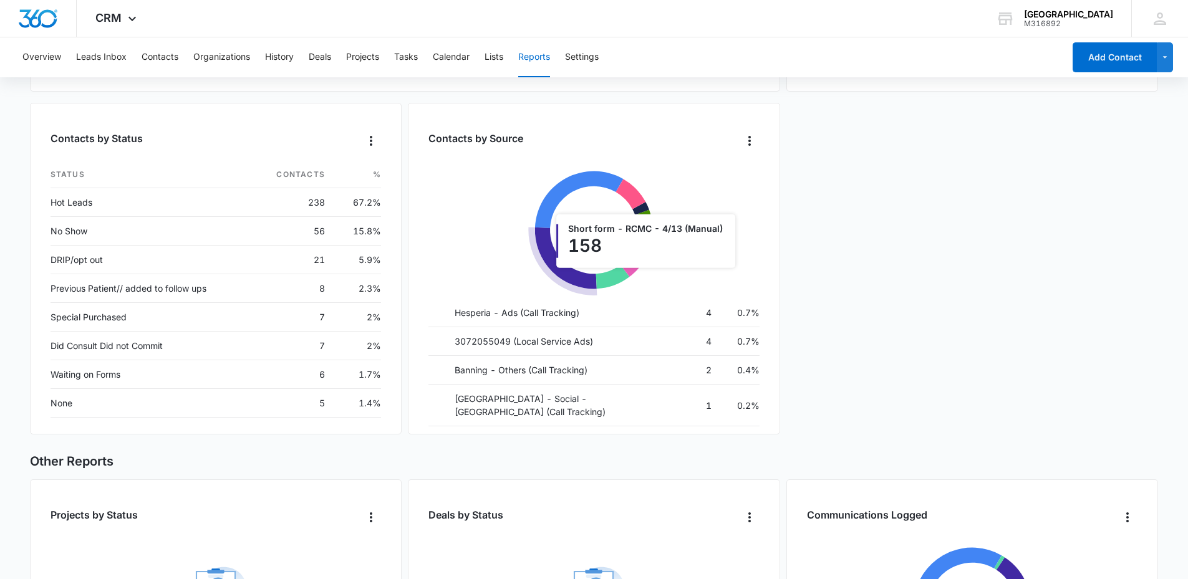 The height and width of the screenshot is (579, 1188). Describe the element at coordinates (101, 57) in the screenshot. I see `button: Leads Inbox` at that location.